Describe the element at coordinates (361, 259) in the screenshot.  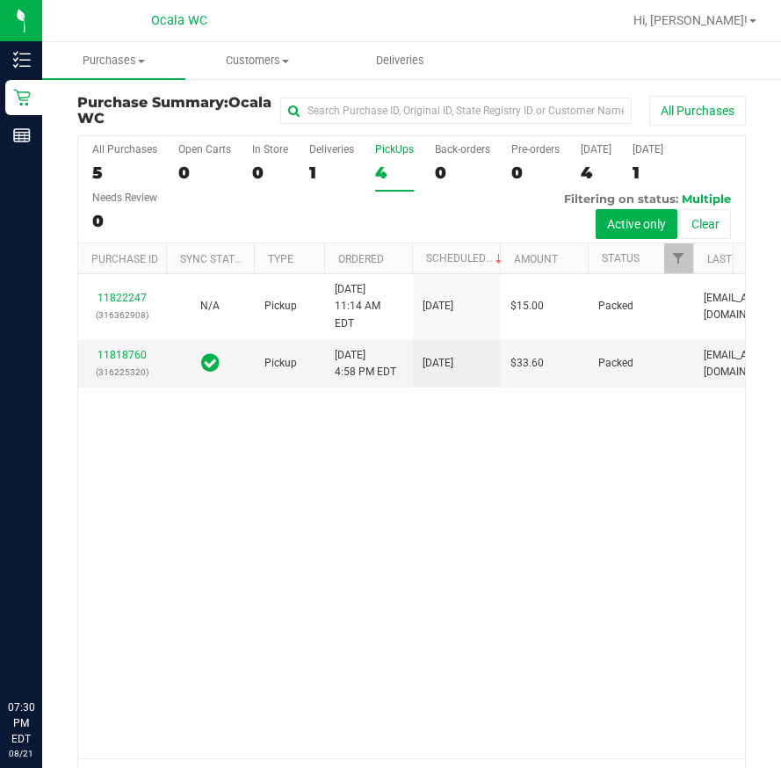
I see `a: Ordered` at that location.